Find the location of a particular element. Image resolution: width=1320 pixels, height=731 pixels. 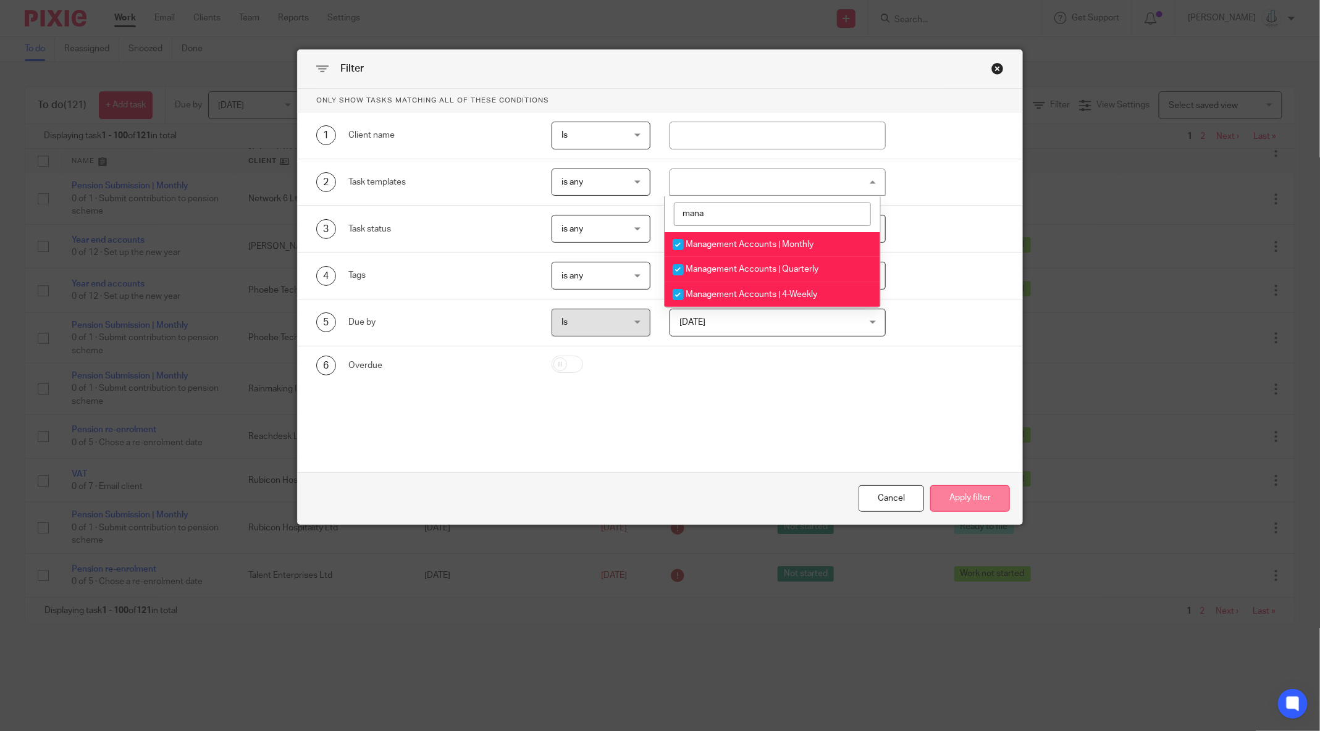

button: Apply filter is located at coordinates (970, 498).